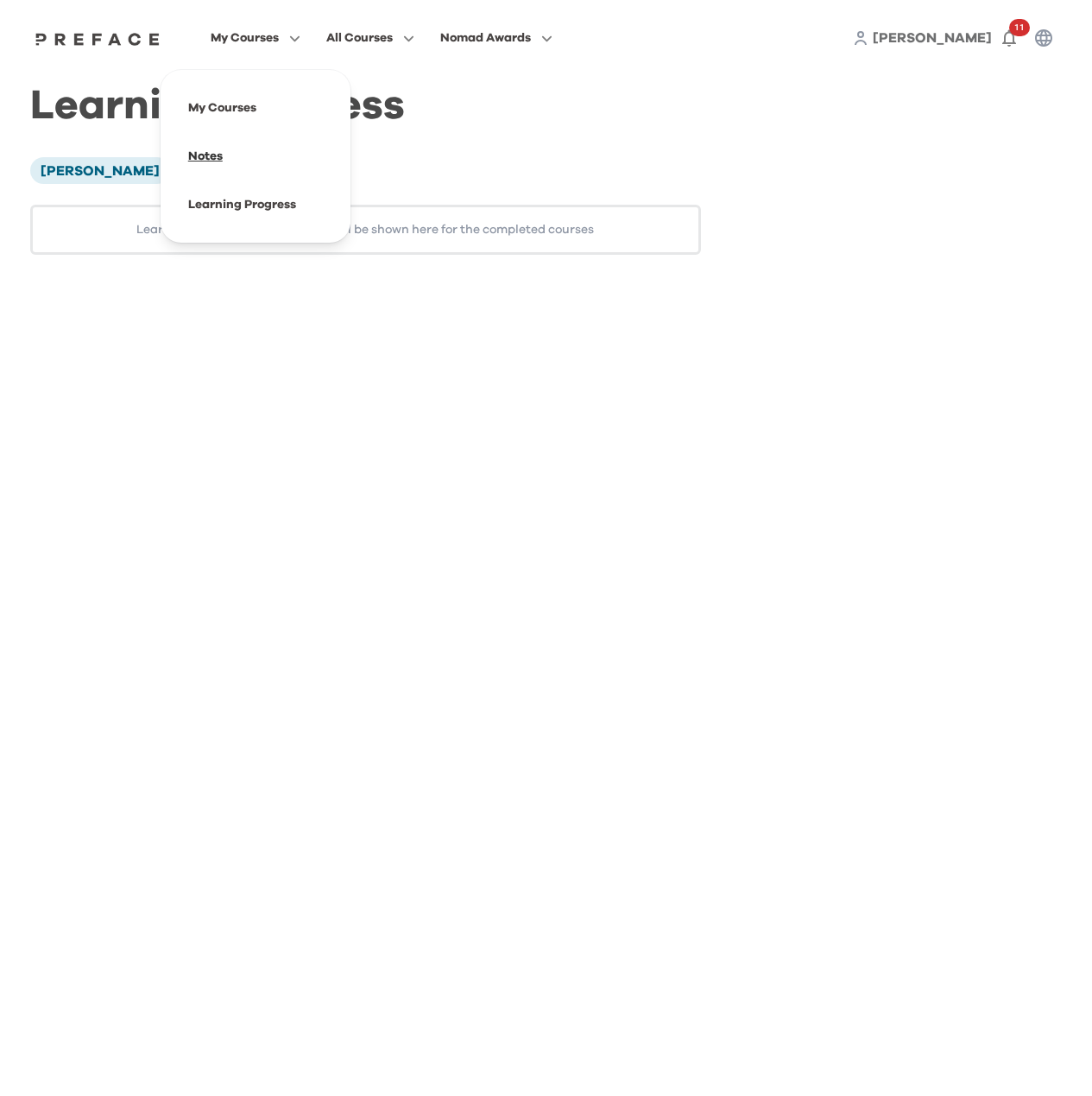 This screenshot has height=1096, width=1092. I want to click on span: All Courses, so click(359, 38).